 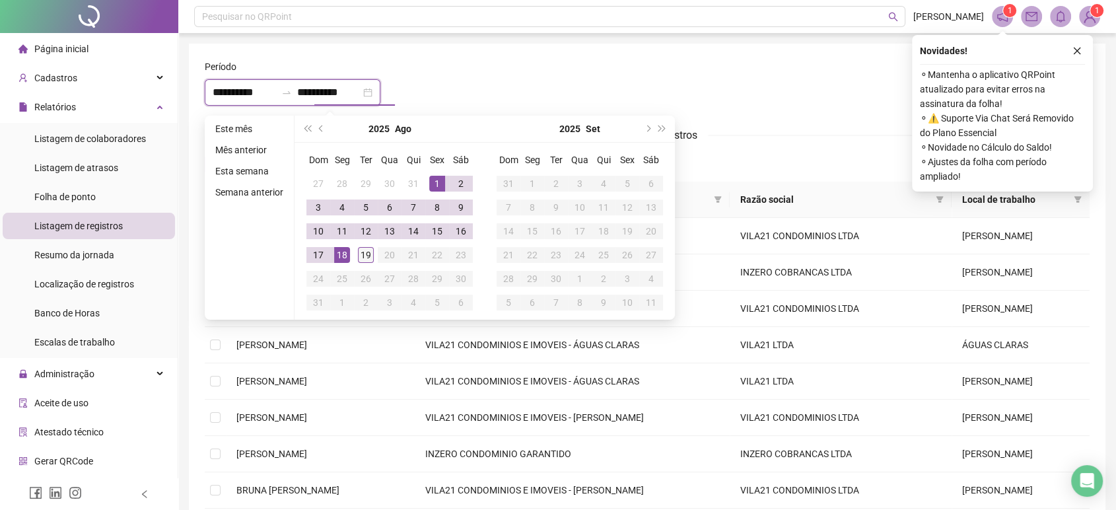 I want to click on td: 2025-09-13, so click(x=651, y=207).